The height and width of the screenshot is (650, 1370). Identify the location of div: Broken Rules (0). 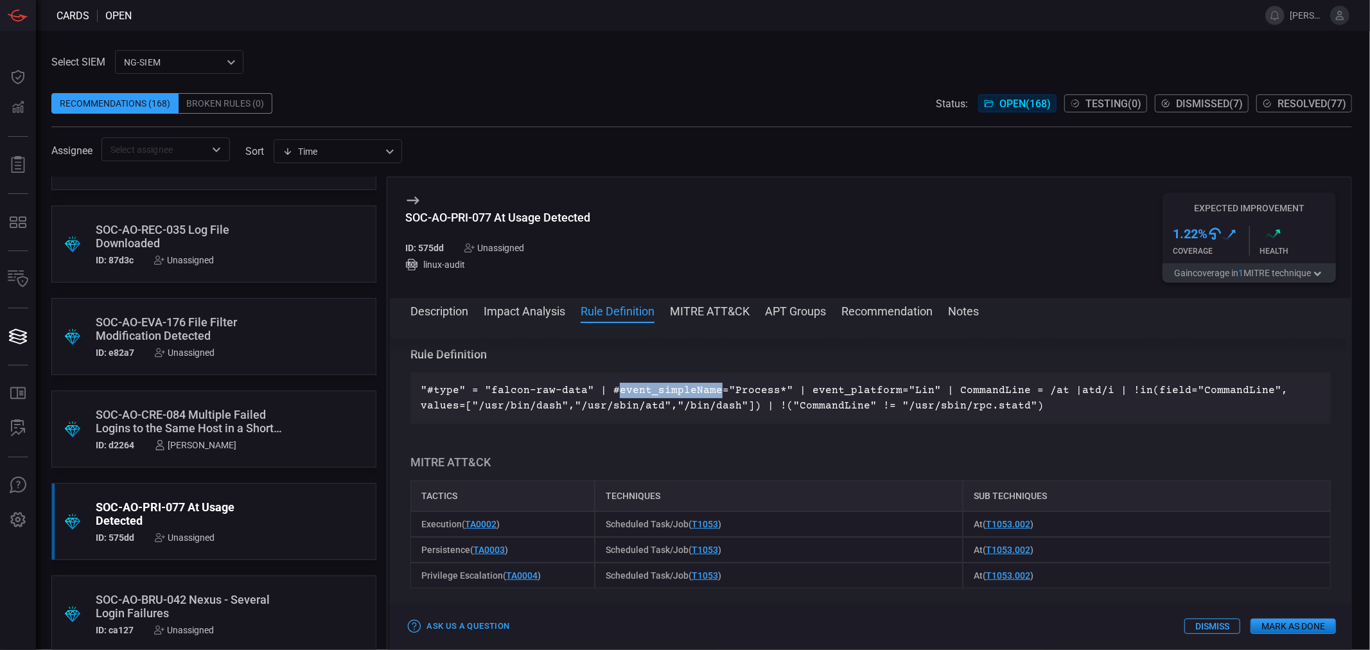
(225, 103).